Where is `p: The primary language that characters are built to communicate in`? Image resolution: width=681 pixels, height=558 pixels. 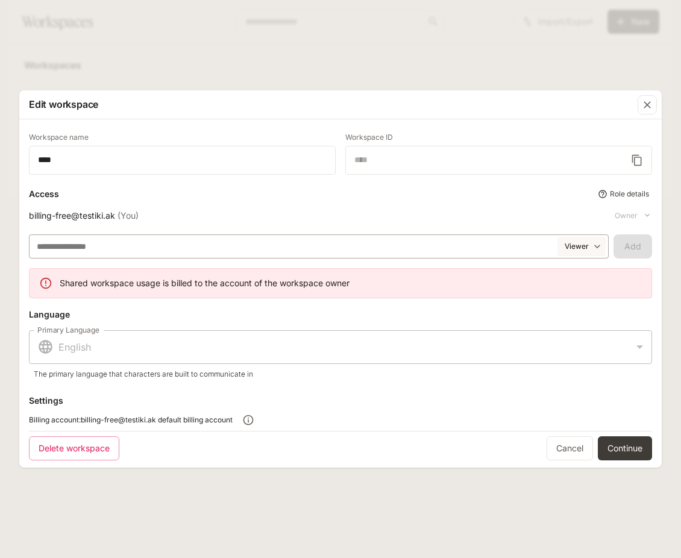
p: The primary language that characters are built to communicate in is located at coordinates (340, 374).